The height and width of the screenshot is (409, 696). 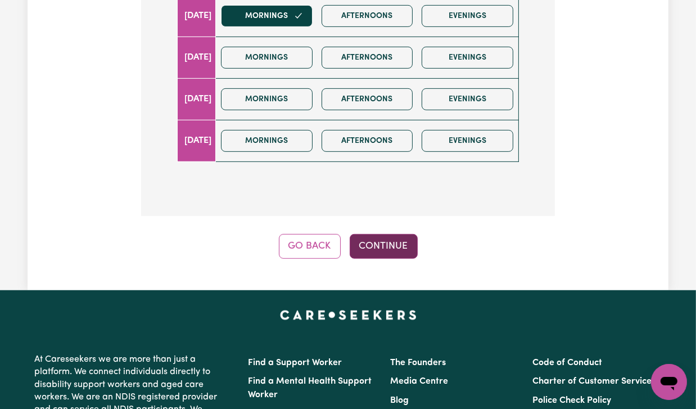 I want to click on a: Find a Support Worker, so click(x=295, y=363).